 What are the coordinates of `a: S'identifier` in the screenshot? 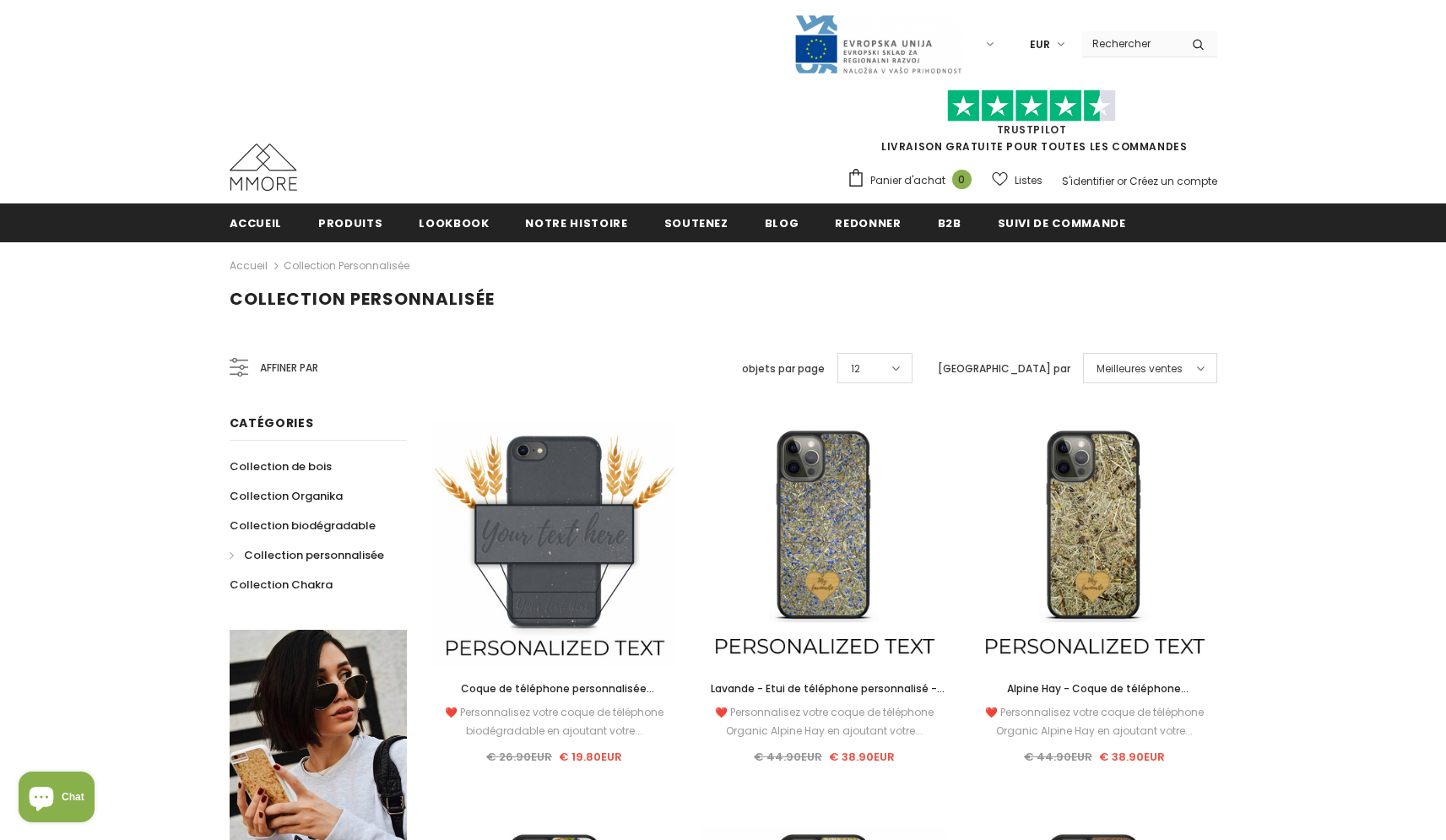 It's located at (1089, 181).